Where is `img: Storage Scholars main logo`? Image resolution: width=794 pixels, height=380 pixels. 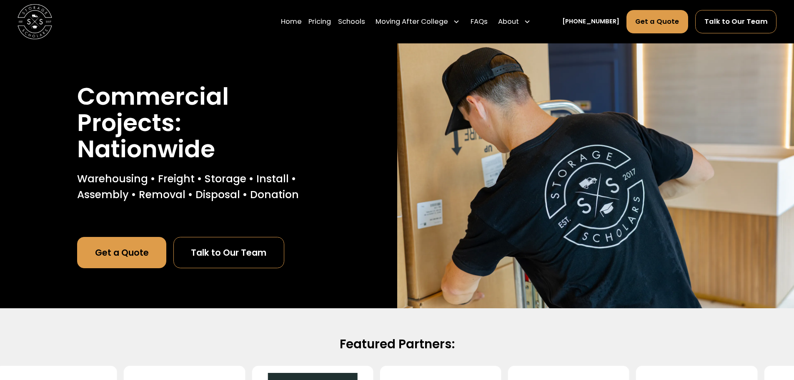 img: Storage Scholars main logo is located at coordinates (35, 21).